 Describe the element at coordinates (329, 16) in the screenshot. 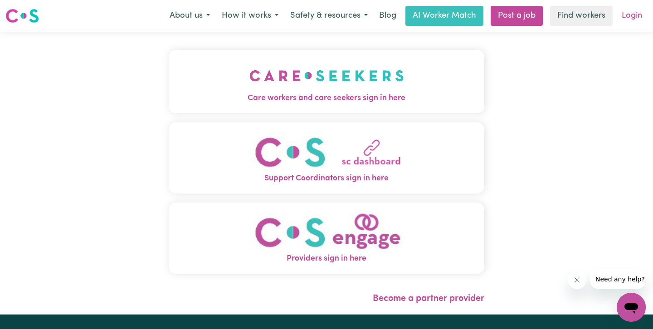

I see `button: Safety & resources` at that location.